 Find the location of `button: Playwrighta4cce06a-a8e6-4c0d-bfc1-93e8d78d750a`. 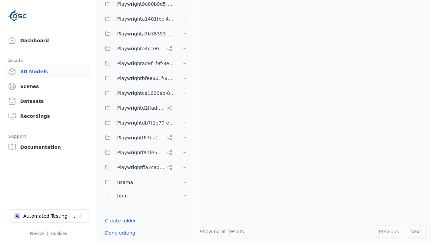

button: Playwrighta4cce06a-a8e6-4c0d-bfc1-93e8d78d750a is located at coordinates (138, 49).